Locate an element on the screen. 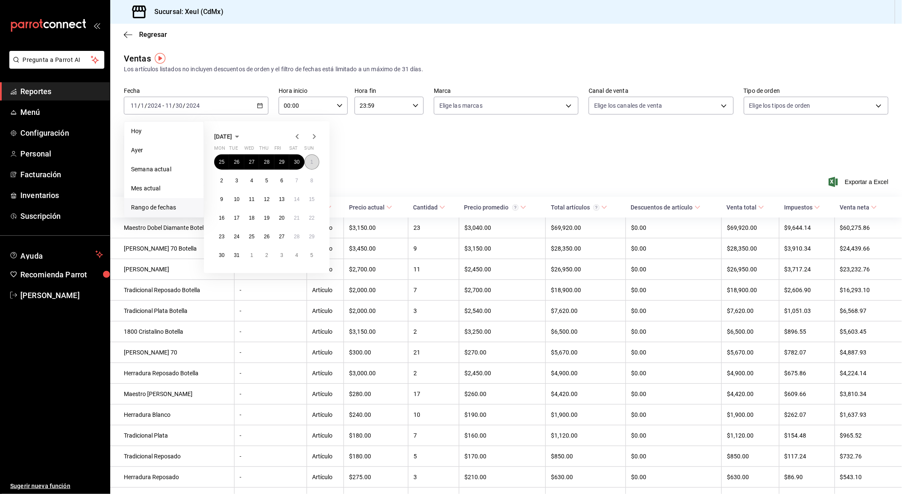  abbr: December 23, 2024 is located at coordinates (221, 237).